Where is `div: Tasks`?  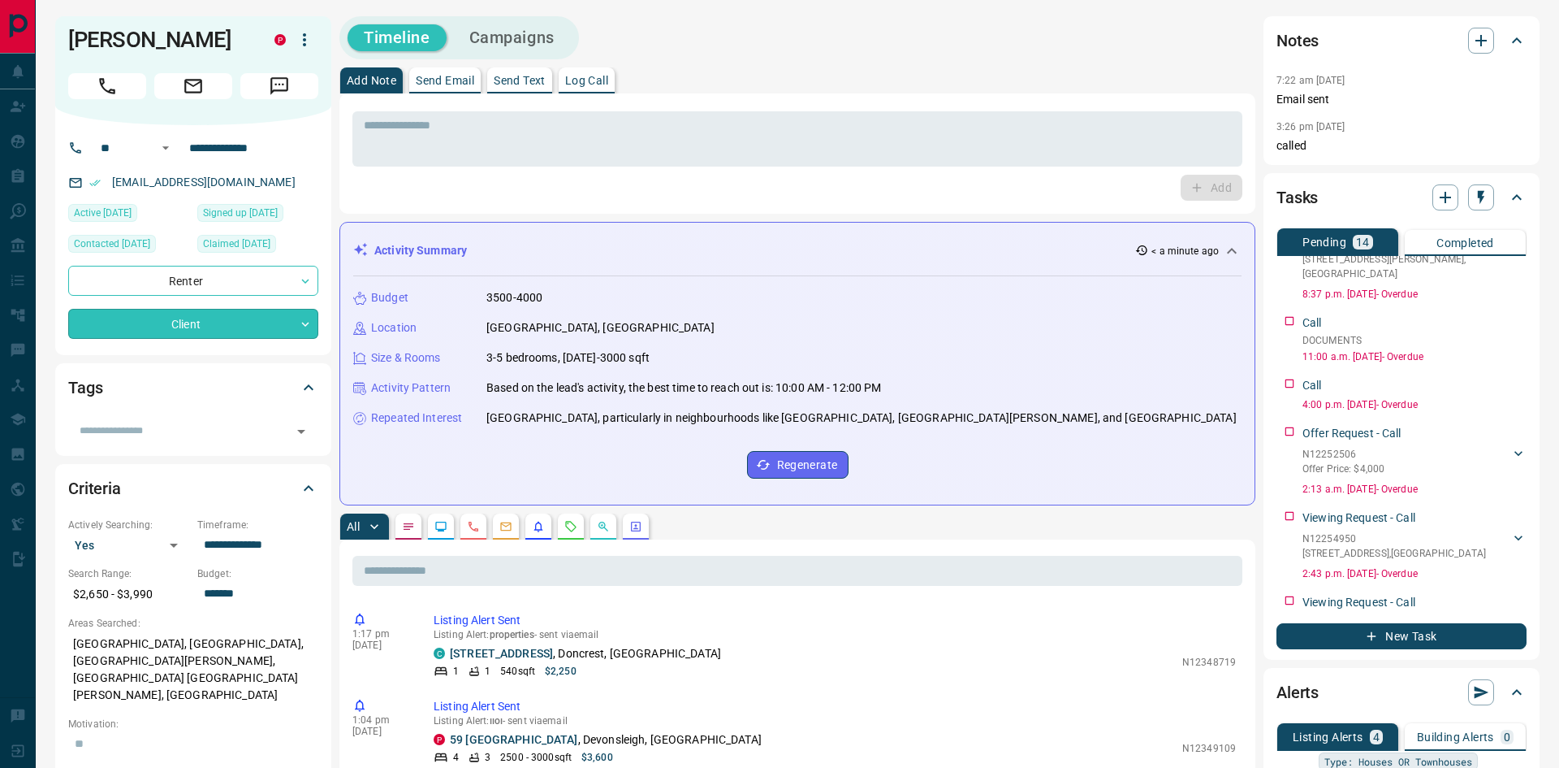
div: Tasks is located at coordinates (1402, 197).